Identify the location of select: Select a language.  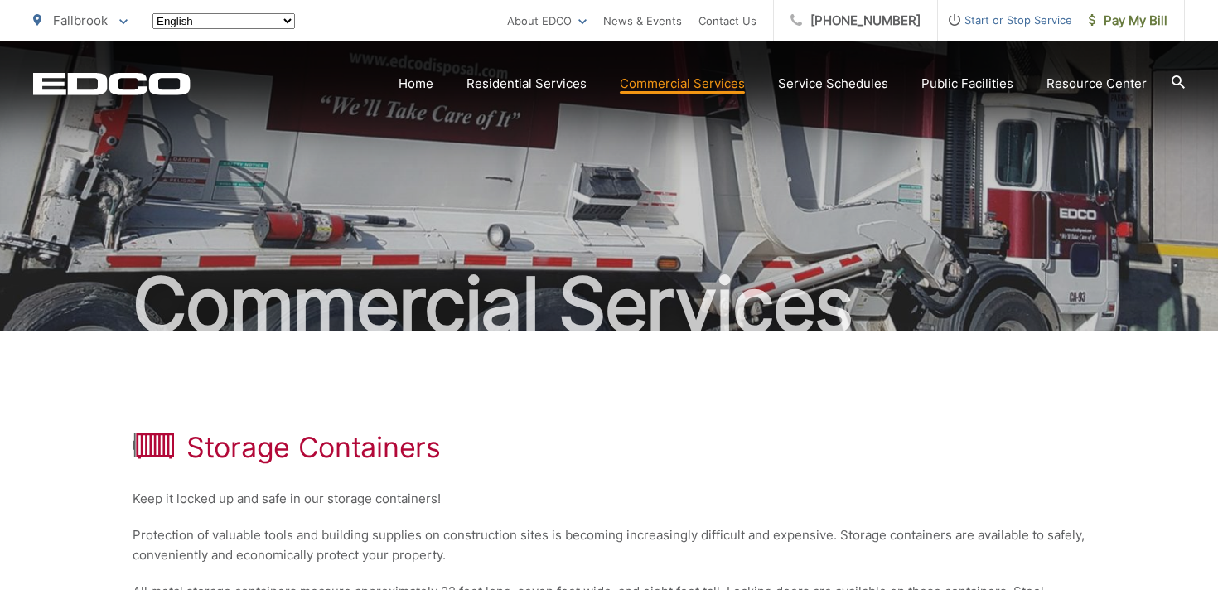
(224, 21).